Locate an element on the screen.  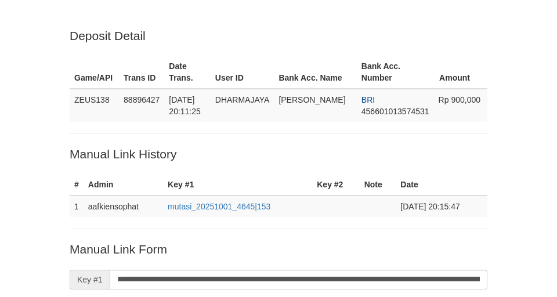
span: Copy 456601013574531 to clipboard is located at coordinates (395, 111).